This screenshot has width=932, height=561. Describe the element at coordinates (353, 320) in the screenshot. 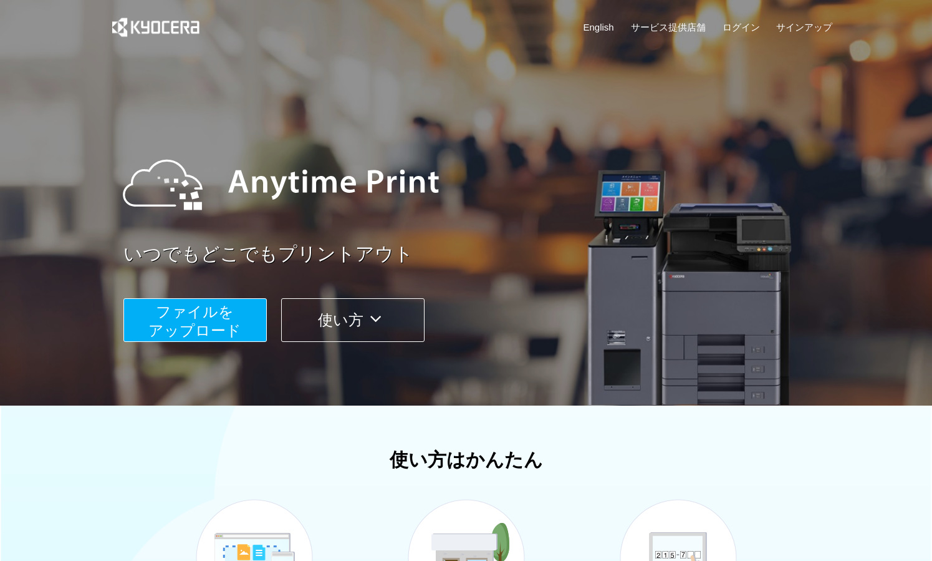

I see `button: 使い方` at that location.